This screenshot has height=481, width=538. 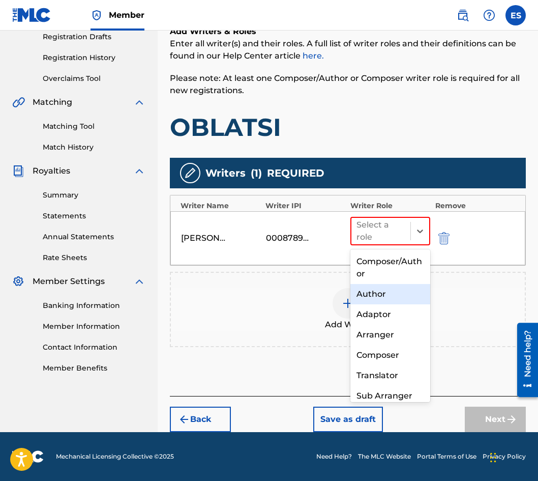 What do you see at coordinates (348, 419) in the screenshot?
I see `button: Save as draft` at bounding box center [348, 419].